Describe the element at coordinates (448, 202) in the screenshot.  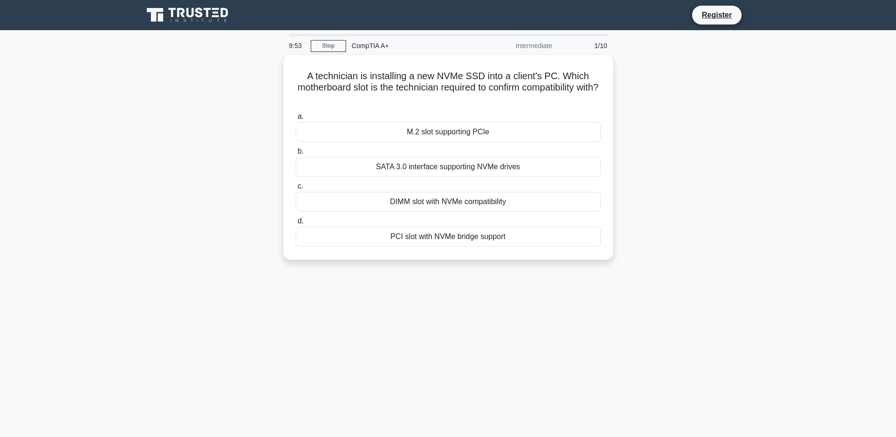
I see `div: DIMM slot with NVMe compatibility` at that location.